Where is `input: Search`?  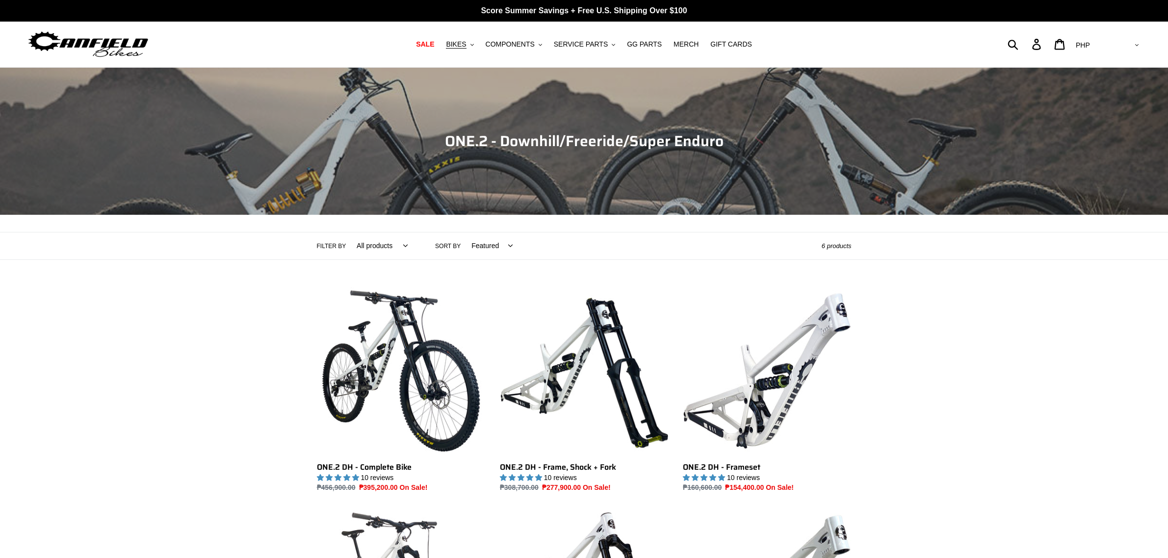 input: Search is located at coordinates (1025, 44).